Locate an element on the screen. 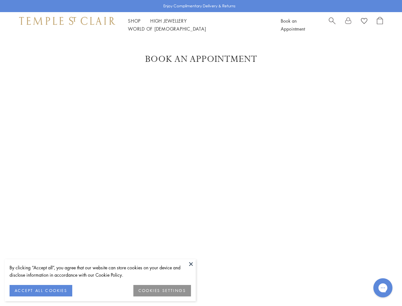 This screenshot has width=402, height=306. div: By clicking “Accept all”, you agree that our website can store cookies on your device and disclos... is located at coordinates (100, 271).